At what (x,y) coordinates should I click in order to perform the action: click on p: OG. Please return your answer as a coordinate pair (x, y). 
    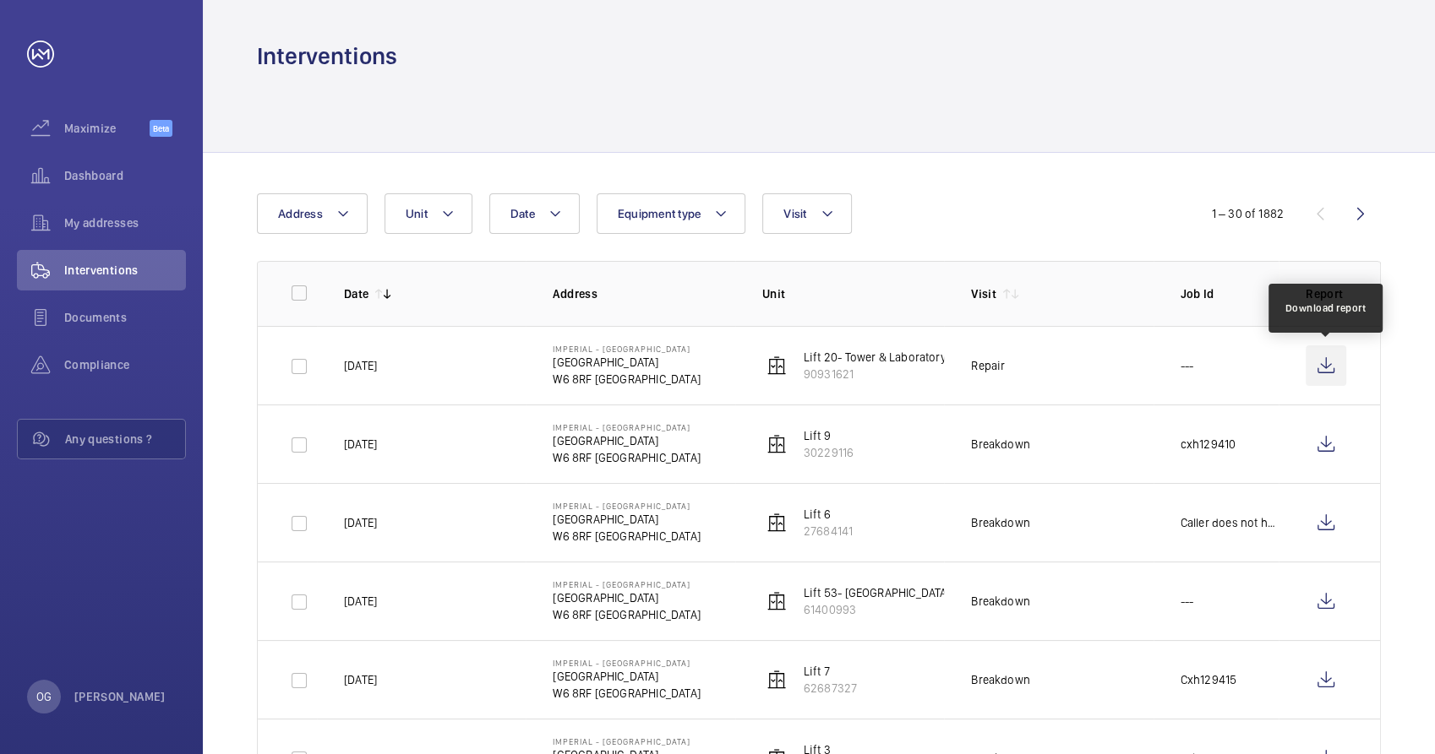
    Looking at the image, I should click on (44, 697).